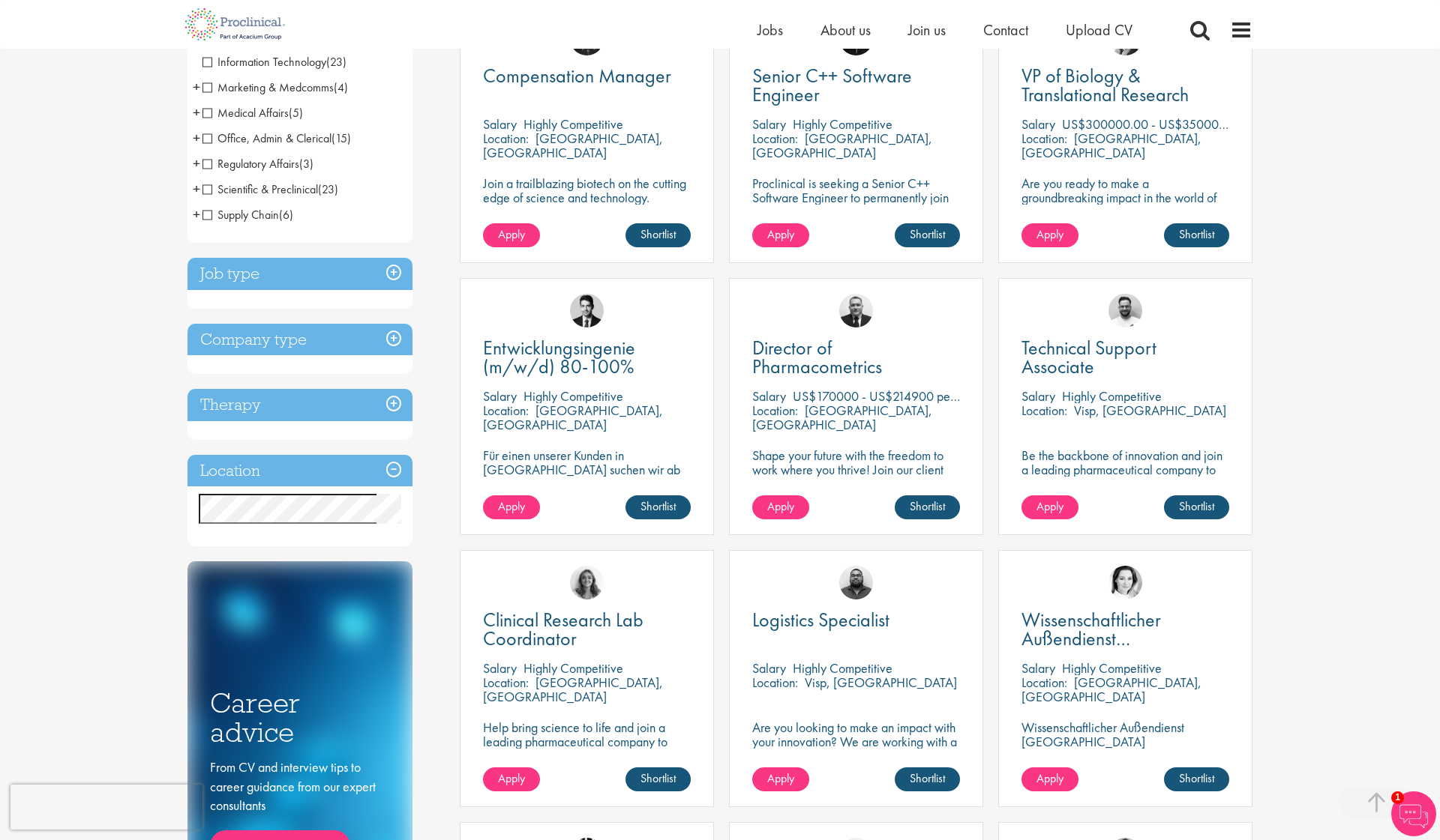  What do you see at coordinates (586, 583) in the screenshot?
I see `a: Jackie Cerchio` at bounding box center [586, 583].